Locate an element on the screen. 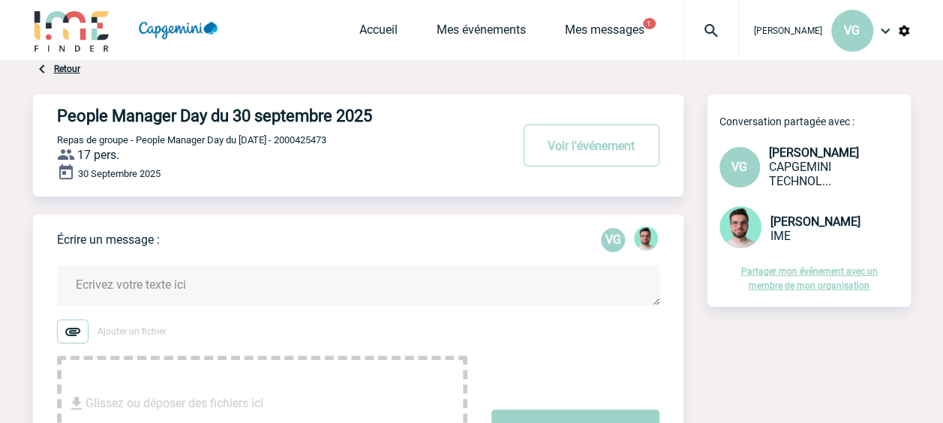  p: VG is located at coordinates (613, 240).